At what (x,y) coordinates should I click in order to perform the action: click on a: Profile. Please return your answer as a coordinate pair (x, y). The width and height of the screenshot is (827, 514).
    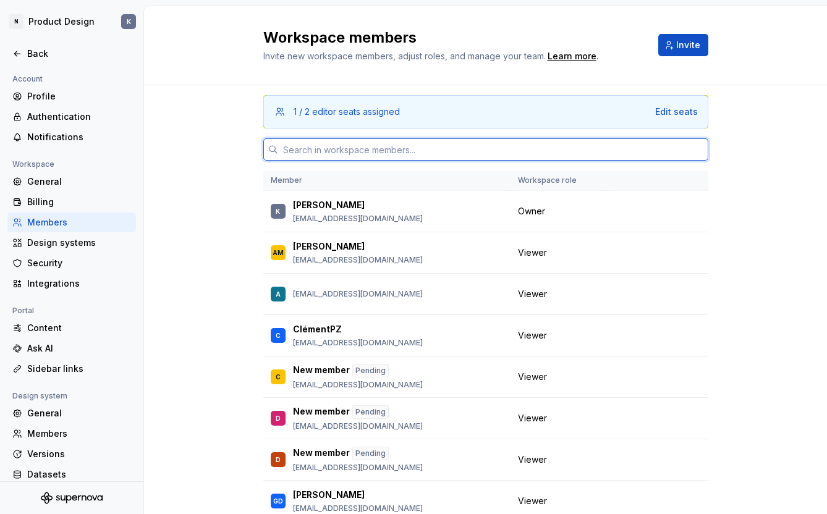
    Looking at the image, I should click on (72, 96).